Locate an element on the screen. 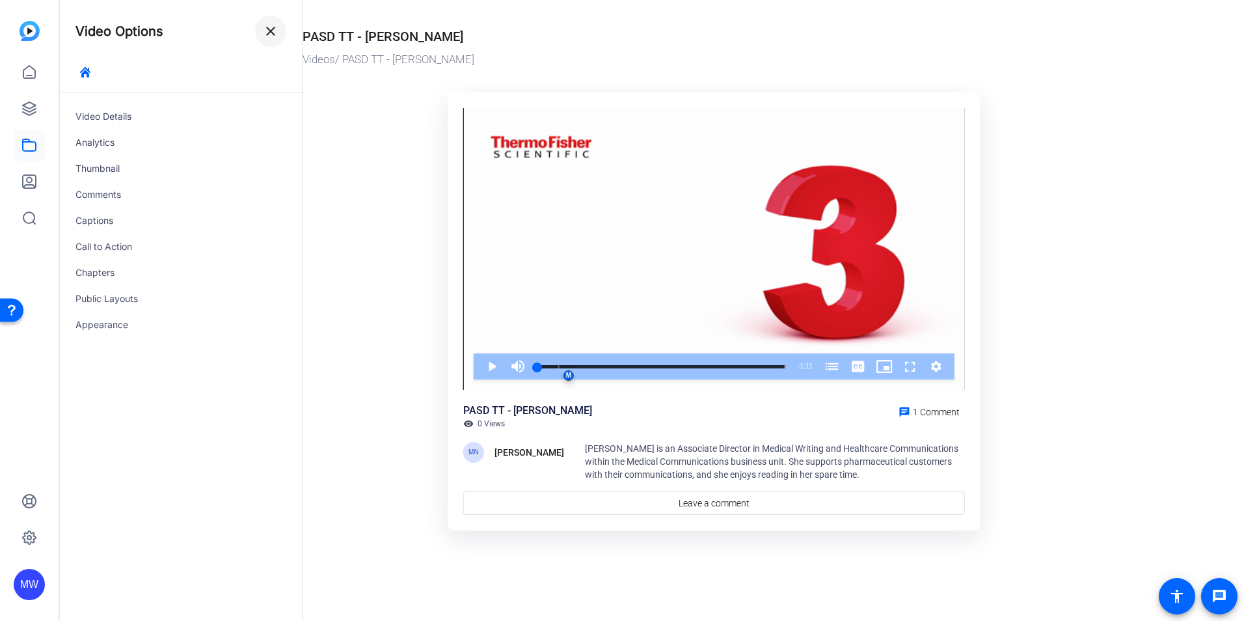  mat-icon: accessibility is located at coordinates (1177, 596).